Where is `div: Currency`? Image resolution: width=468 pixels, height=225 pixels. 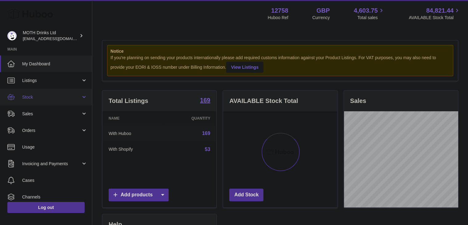
div: Currency is located at coordinates (321, 18).